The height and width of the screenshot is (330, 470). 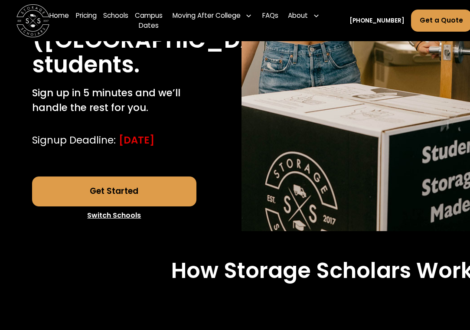 What do you see at coordinates (149, 21) in the screenshot?
I see `a: Campus Dates` at bounding box center [149, 21].